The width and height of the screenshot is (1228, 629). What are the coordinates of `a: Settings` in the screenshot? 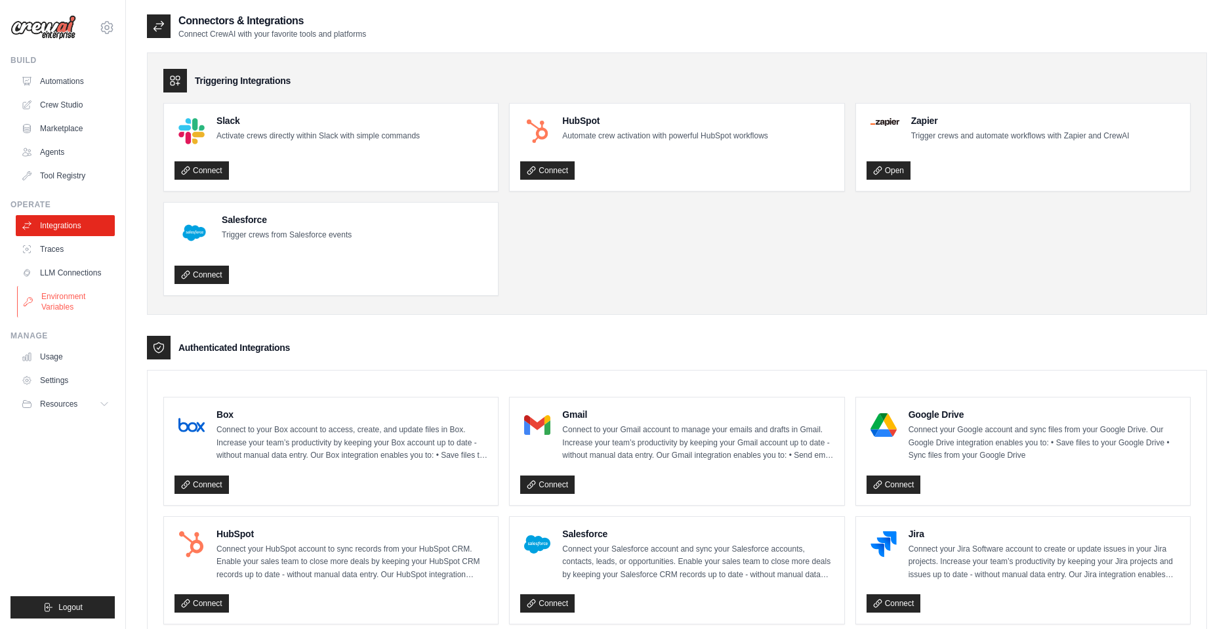 It's located at (65, 381).